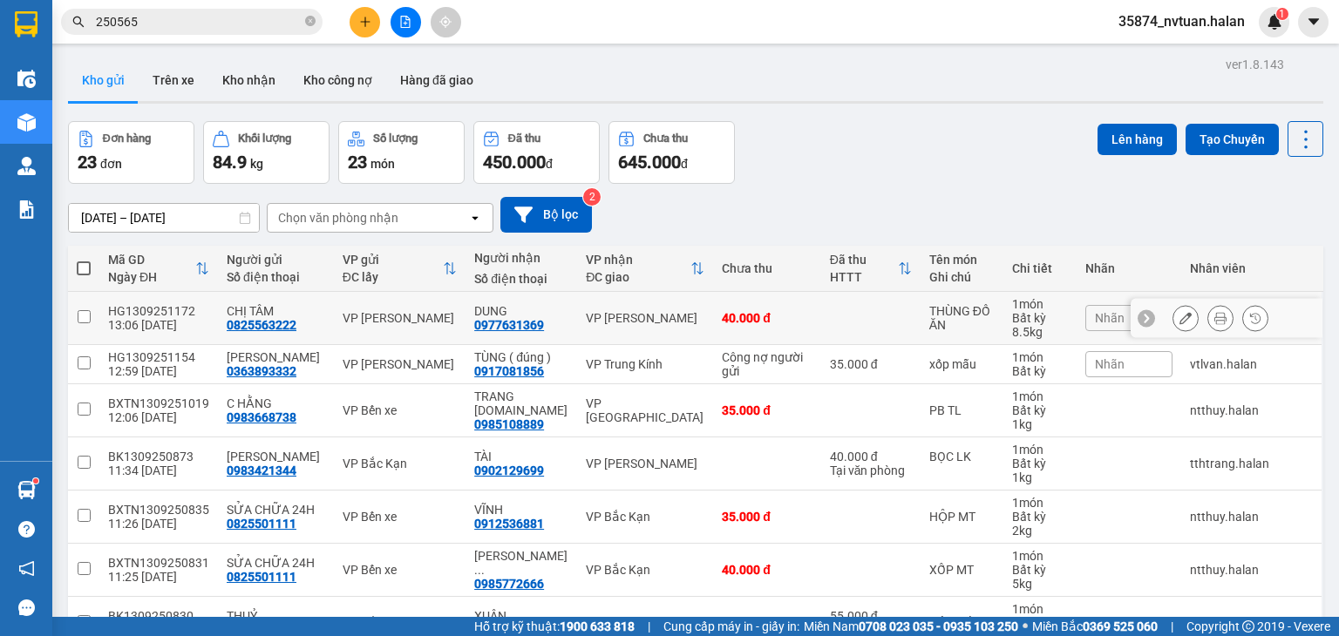  Describe the element at coordinates (261, 524) in the screenshot. I see `div: 0825501111` at that location.